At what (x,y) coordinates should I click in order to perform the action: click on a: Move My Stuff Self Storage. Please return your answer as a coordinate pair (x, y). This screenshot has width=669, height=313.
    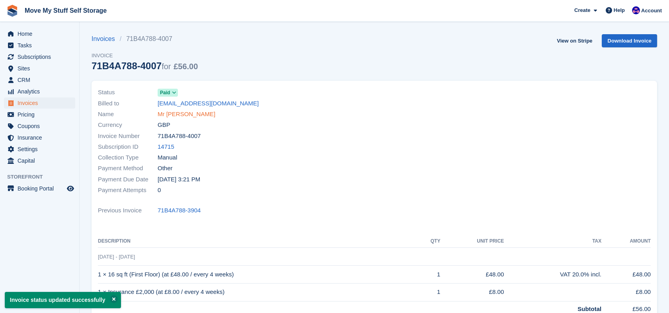
    Looking at the image, I should click on (66, 10).